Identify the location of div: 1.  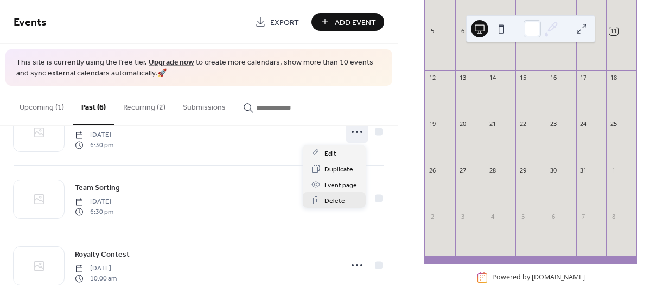
(613, 170).